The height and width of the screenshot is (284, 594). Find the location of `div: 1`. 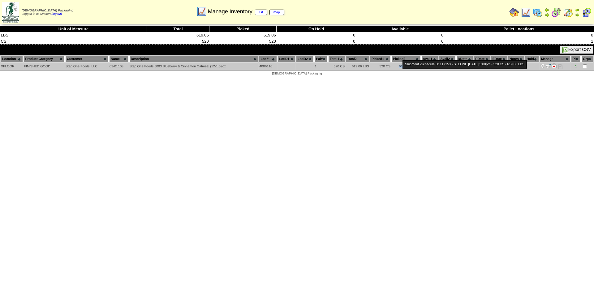

div: 1 is located at coordinates (576, 67).